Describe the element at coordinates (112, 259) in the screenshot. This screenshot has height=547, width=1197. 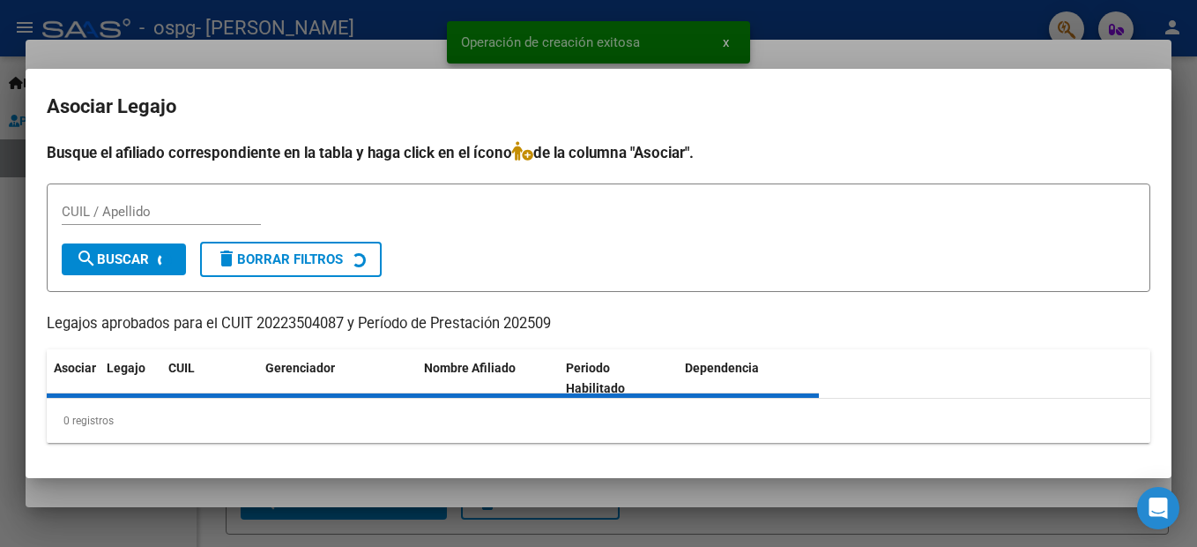
I see `span: Buscar` at that location.